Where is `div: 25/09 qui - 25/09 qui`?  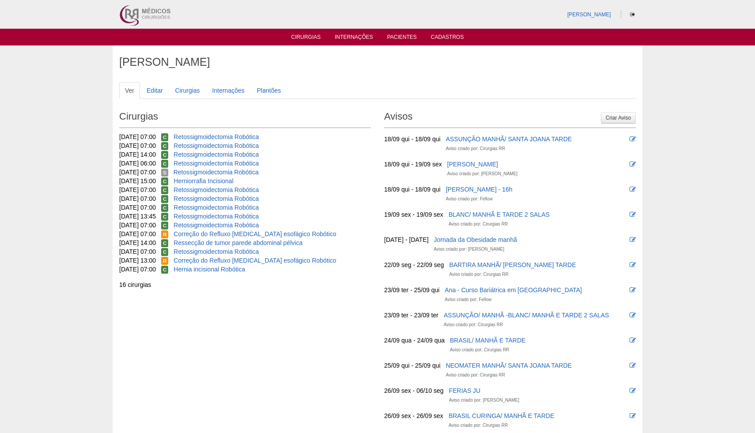 div: 25/09 qui - 25/09 qui is located at coordinates (412, 366).